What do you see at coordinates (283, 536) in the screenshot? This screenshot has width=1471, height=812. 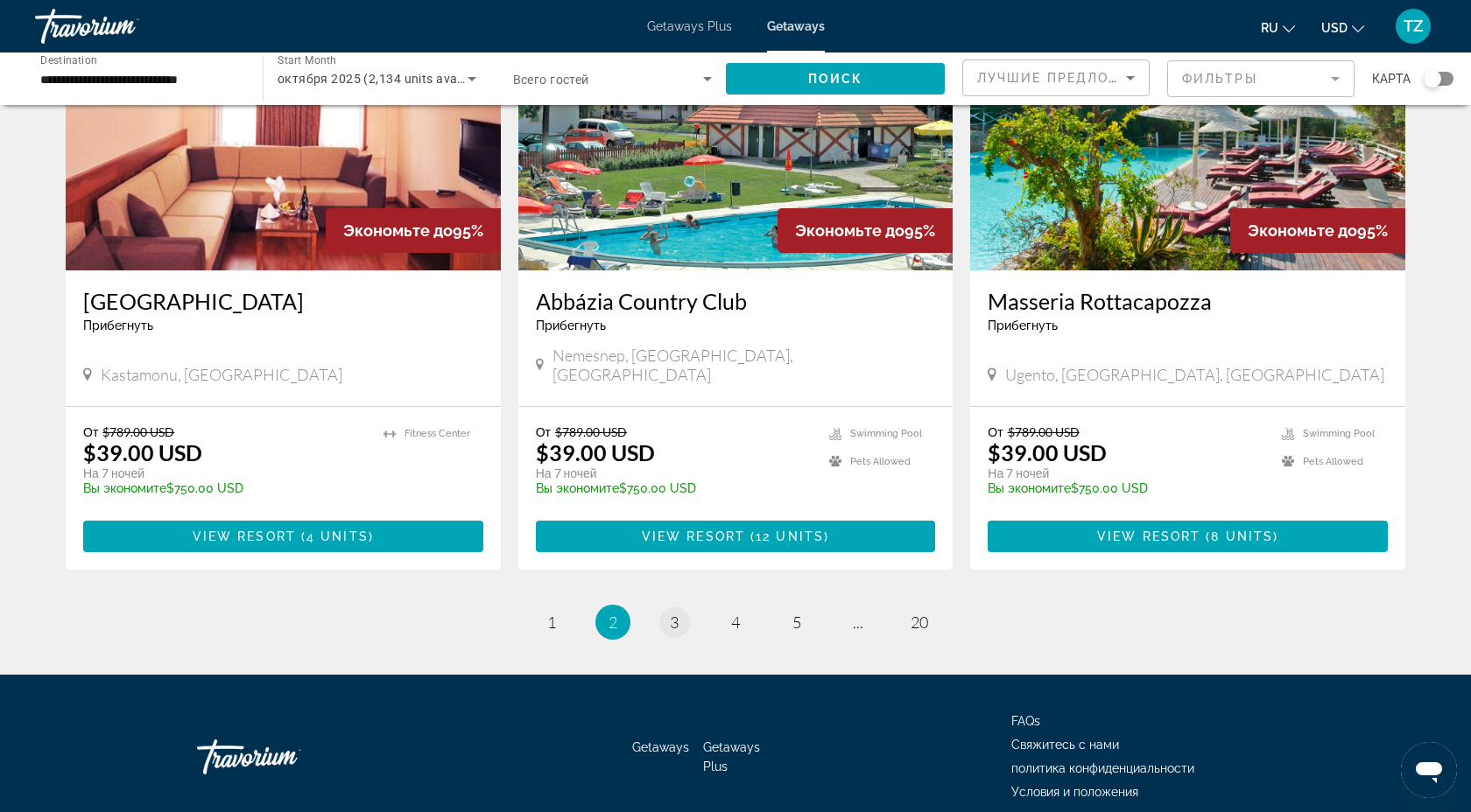 I see `button: View Resort(4 units)` at bounding box center [283, 536].